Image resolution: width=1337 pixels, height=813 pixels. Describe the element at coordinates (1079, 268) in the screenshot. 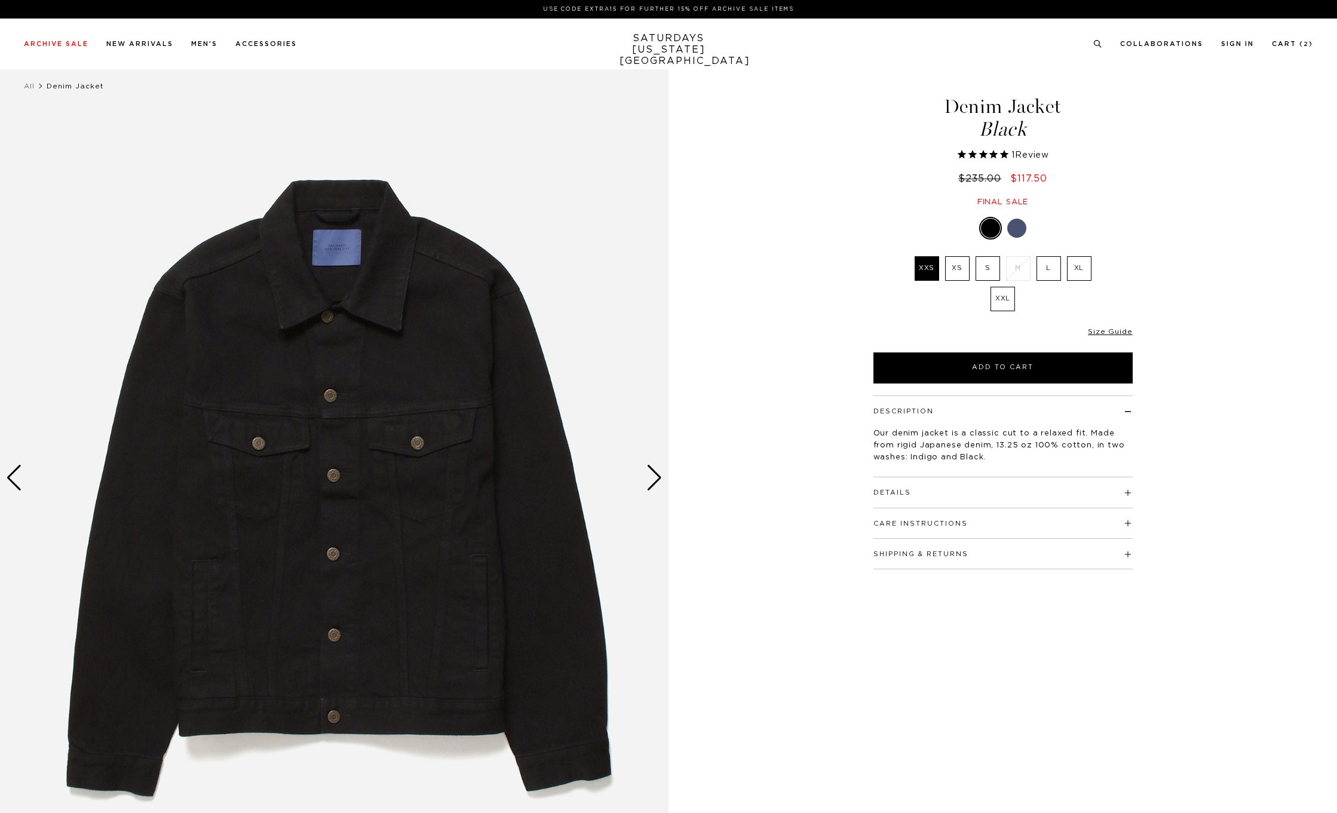

I see `label: XL` at that location.